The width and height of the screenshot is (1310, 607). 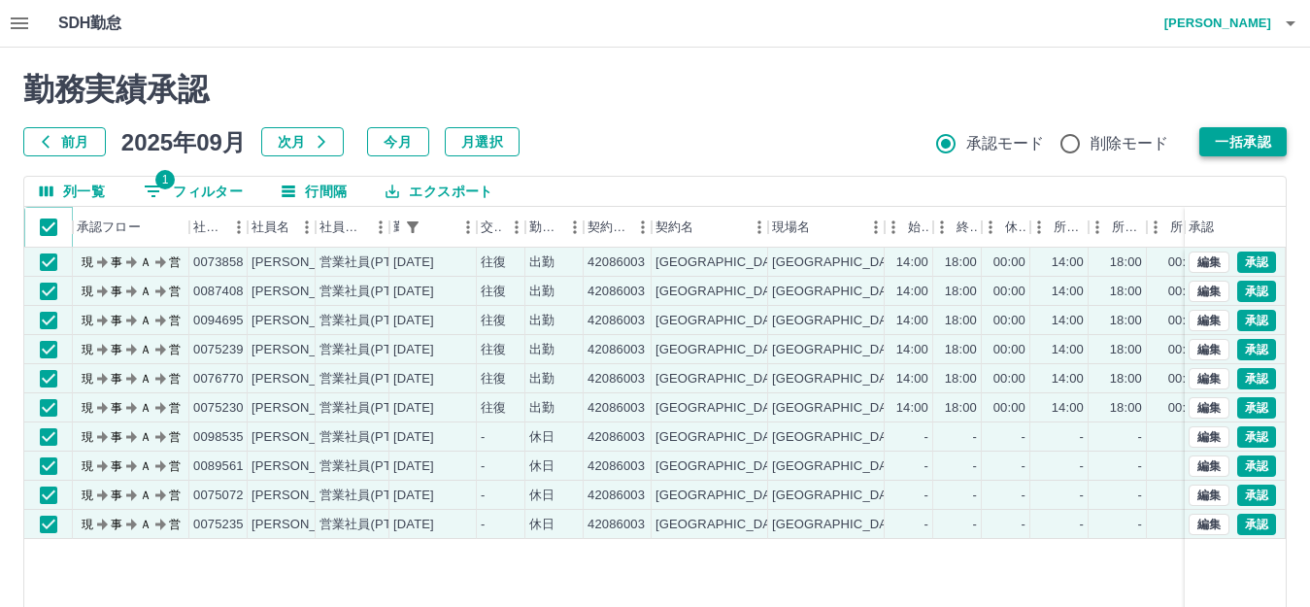 What do you see at coordinates (413, 227) in the screenshot?
I see `div: 1件のフィルターを適用中` at bounding box center [413, 227].